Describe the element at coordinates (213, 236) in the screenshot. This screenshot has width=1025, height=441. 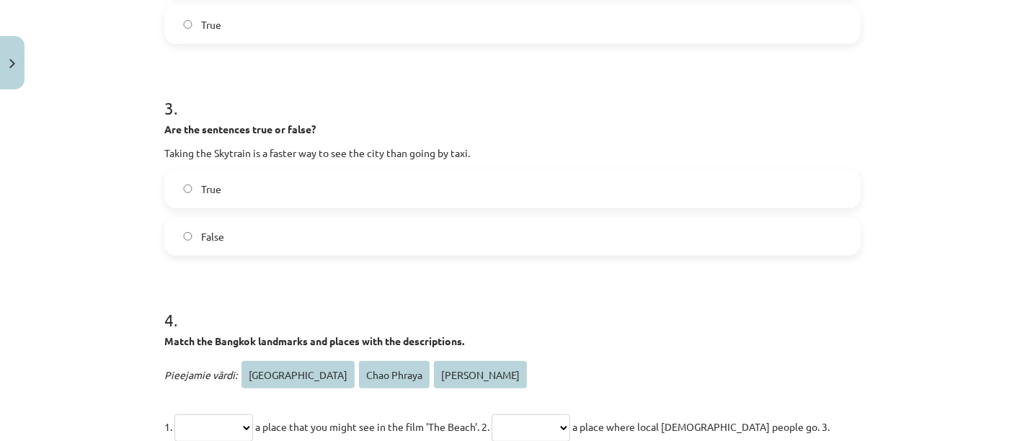
I see `span: False` at that location.